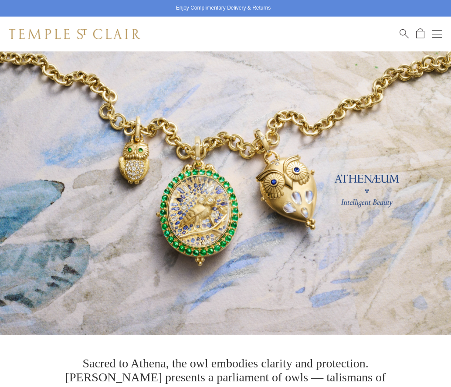  I want to click on img: Temple St. Clair, so click(74, 34).